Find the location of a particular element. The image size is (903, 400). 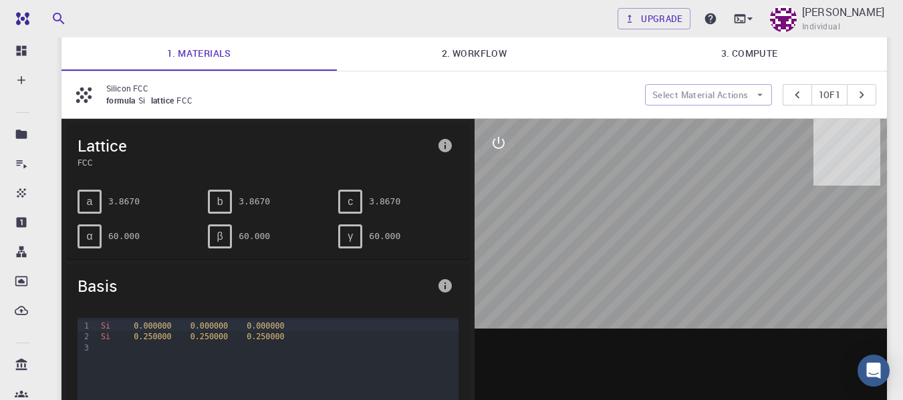

span: Lattice is located at coordinates (255, 146).